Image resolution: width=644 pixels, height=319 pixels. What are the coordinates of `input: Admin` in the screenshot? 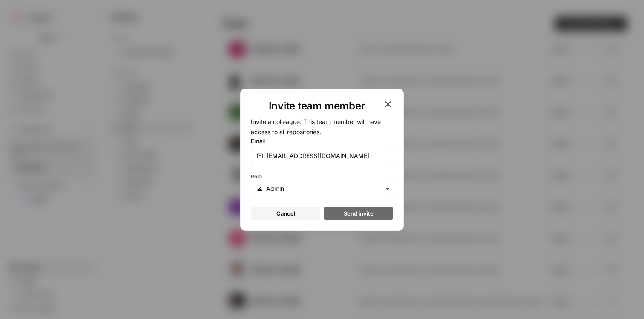 It's located at (327, 189).